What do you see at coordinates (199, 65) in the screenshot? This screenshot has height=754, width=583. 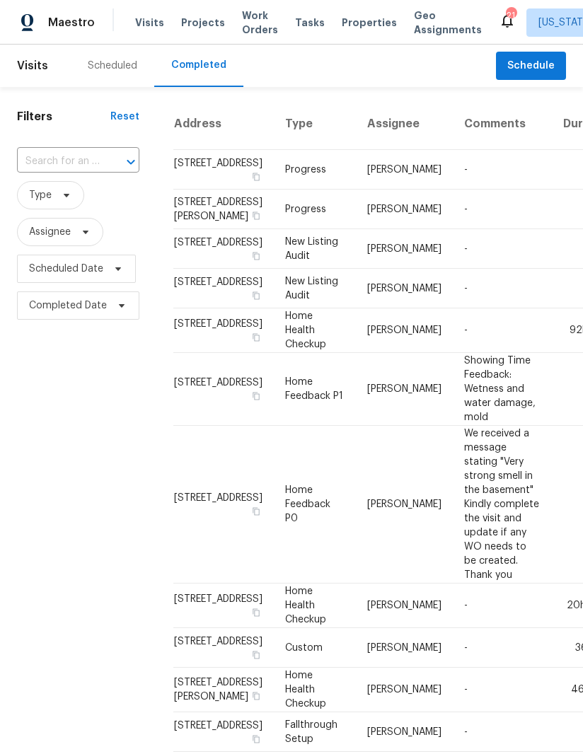 I see `div: Completed` at bounding box center [199, 65].